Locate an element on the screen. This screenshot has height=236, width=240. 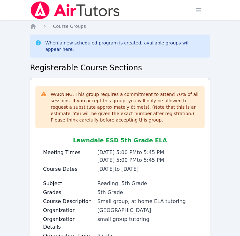
div: Reading: 5th Grade is located at coordinates (147, 183).